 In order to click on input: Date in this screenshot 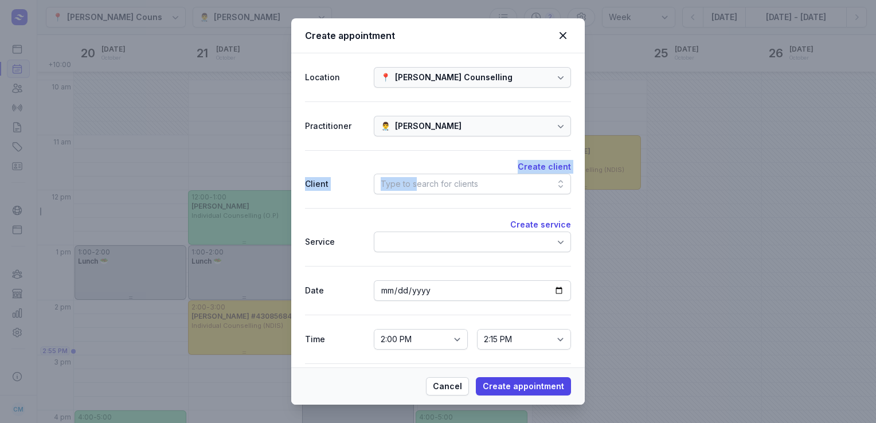, I will do `click(472, 291)`.